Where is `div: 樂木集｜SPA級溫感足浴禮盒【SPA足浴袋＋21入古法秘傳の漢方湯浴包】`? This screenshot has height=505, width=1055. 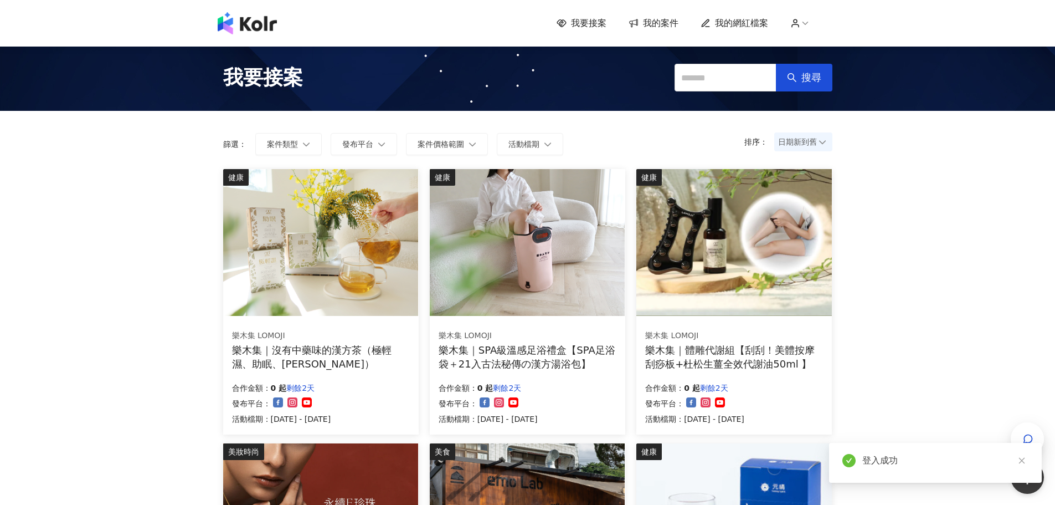 div: 樂木集｜SPA級溫感足浴禮盒【SPA足浴袋＋21入古法秘傳の漢方湯浴包】 is located at coordinates (527, 357).